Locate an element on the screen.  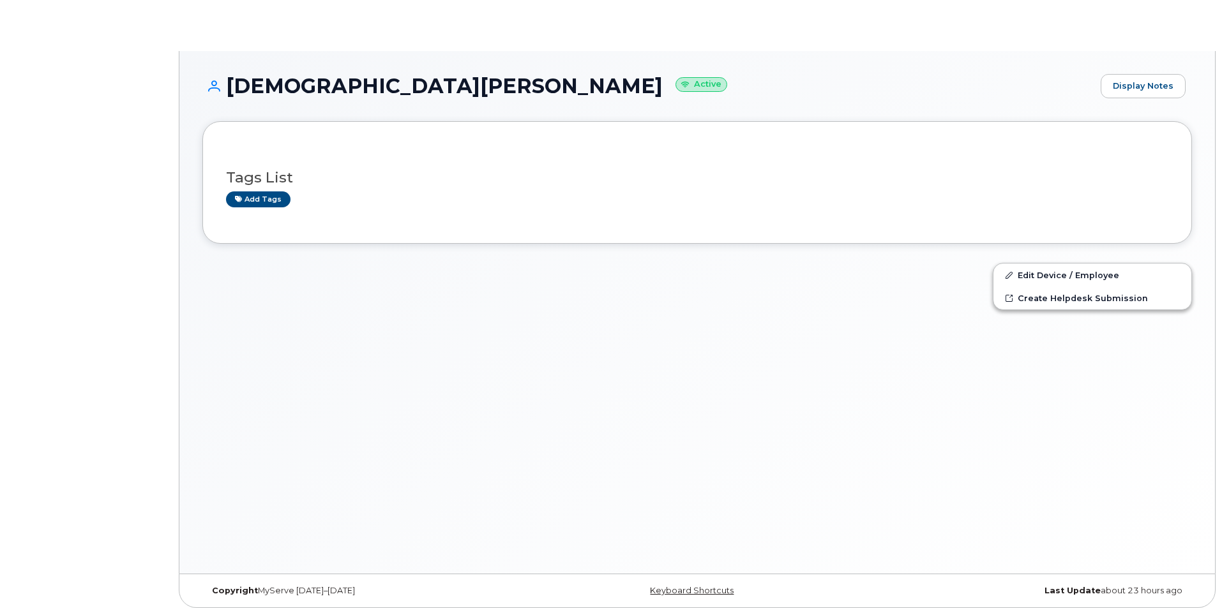
h3: Tags List is located at coordinates (697, 177).